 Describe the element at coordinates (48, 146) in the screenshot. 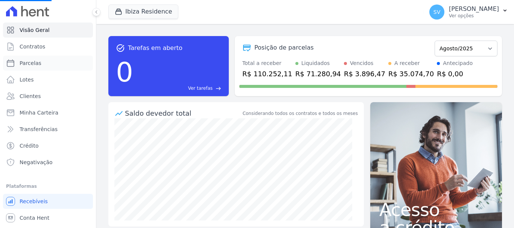

I see `a: Crédito` at that location.